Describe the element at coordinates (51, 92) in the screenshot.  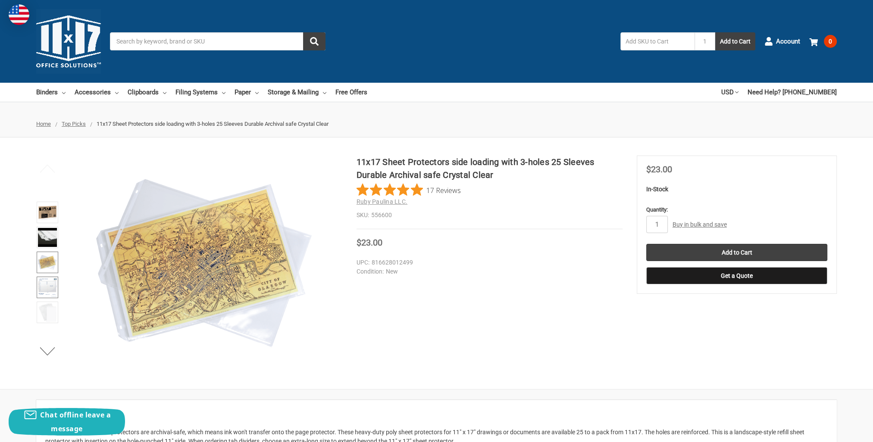
I see `a: Binders` at that location.